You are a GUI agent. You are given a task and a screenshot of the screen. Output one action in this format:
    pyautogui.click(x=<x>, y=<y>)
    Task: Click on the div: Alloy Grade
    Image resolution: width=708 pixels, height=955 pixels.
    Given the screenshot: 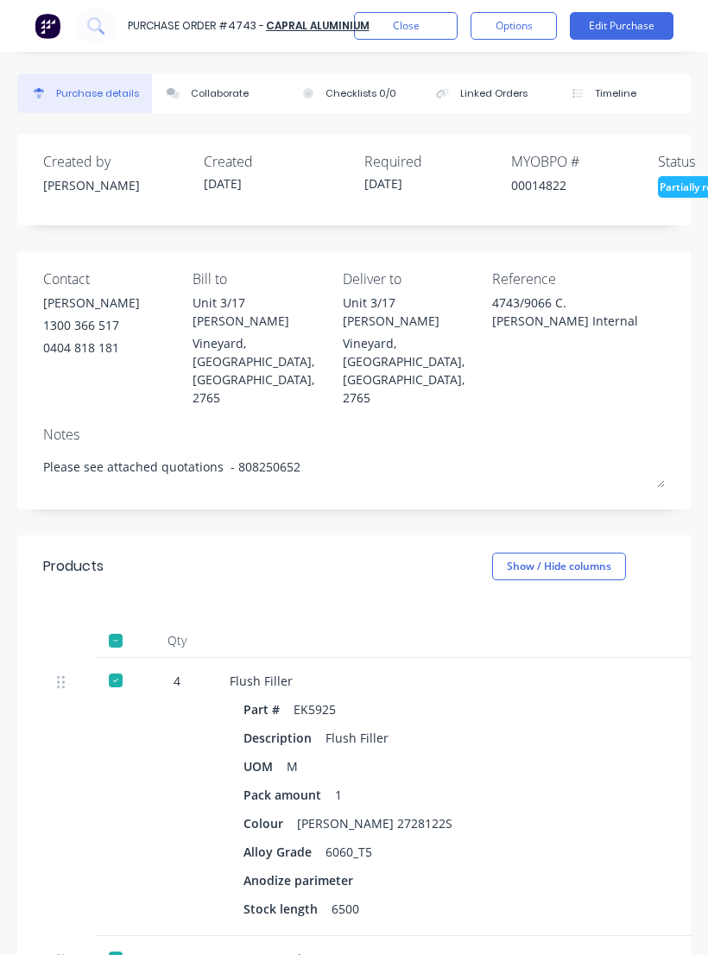 What is the action you would take?
    pyautogui.click(x=284, y=852)
    